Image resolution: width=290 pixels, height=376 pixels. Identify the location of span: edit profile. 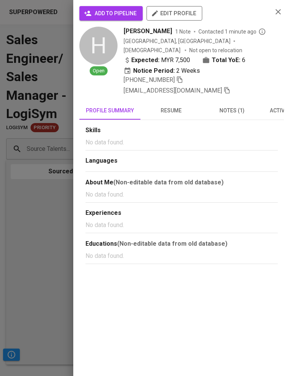
(174, 13).